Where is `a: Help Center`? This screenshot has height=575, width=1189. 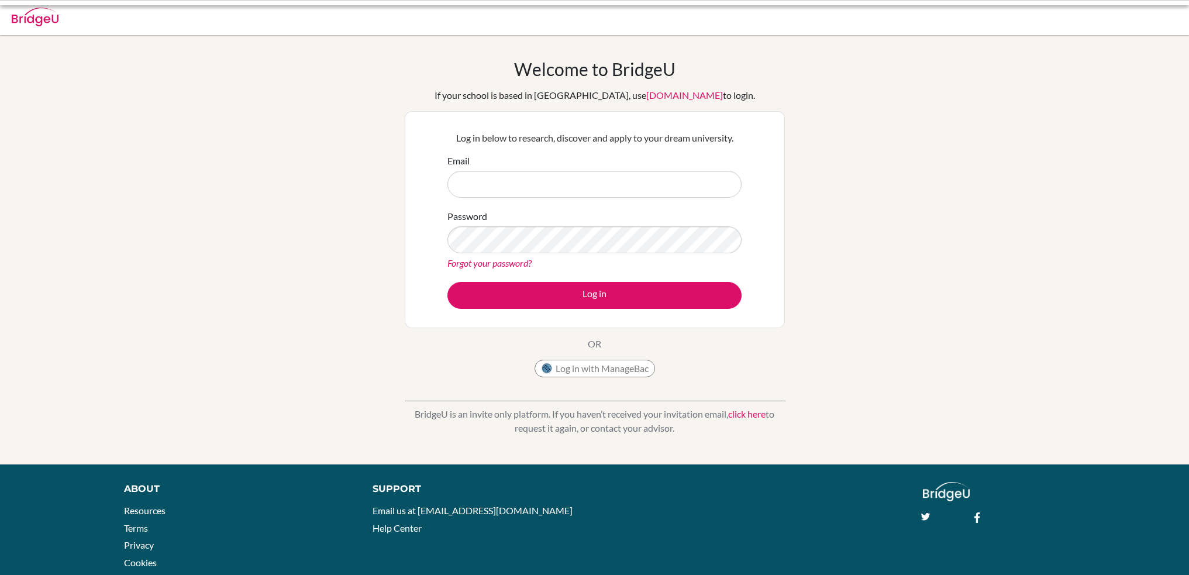 a: Help Center is located at coordinates (397, 528).